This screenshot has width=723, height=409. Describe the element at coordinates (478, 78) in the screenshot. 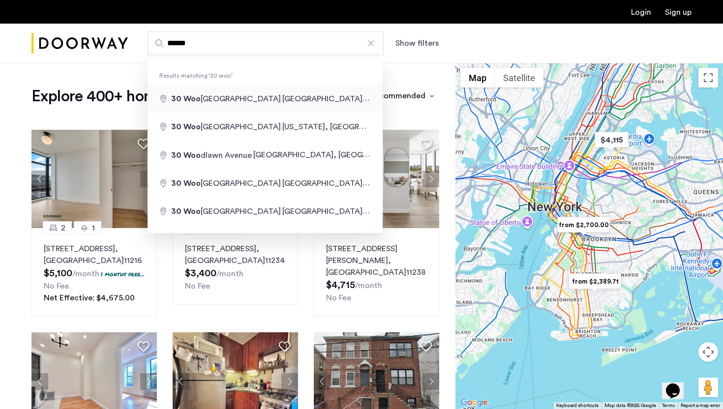

I see `button: Show street map` at that location.